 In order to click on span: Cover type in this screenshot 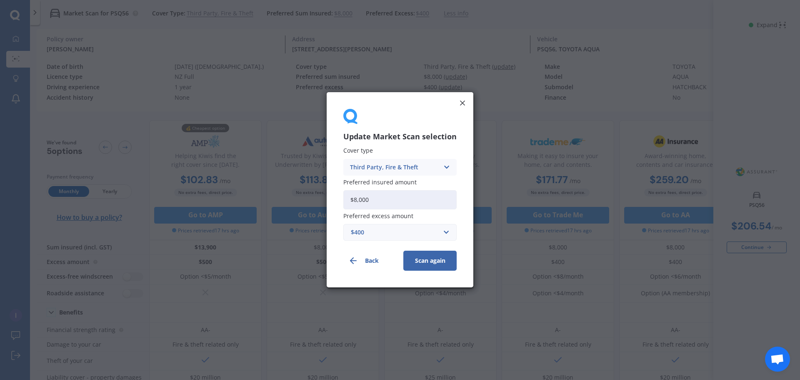, I will do `click(358, 150)`.